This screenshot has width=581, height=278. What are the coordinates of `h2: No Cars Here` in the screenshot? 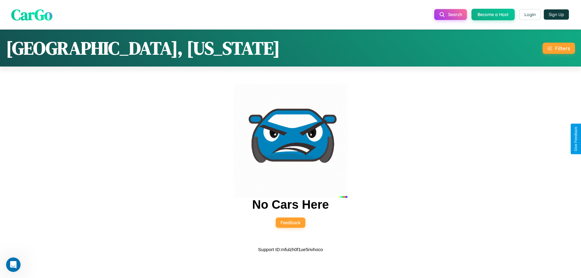 It's located at (290, 205).